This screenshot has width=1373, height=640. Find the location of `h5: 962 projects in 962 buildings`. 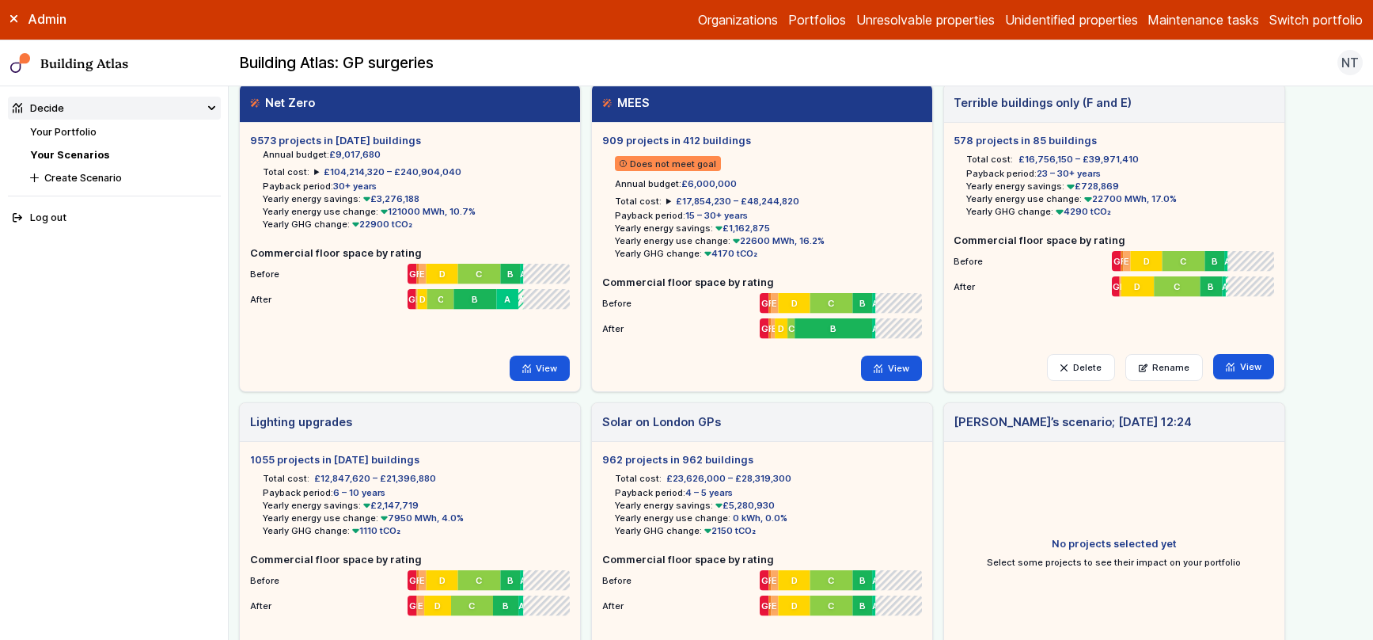

h5: 962 projects in 962 buildings is located at coordinates (762, 459).